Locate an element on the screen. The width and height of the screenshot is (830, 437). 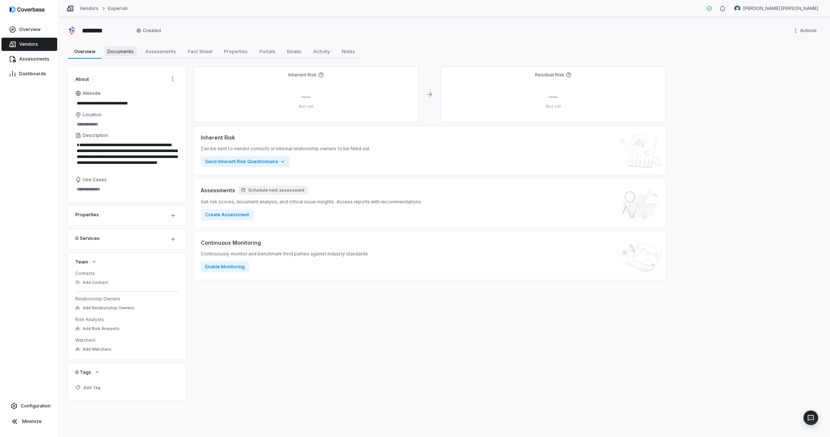
button: Add Contact is located at coordinates (92, 282).